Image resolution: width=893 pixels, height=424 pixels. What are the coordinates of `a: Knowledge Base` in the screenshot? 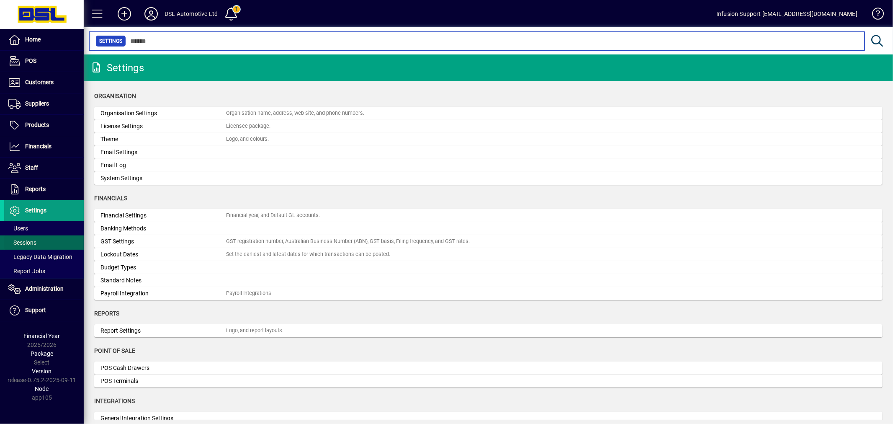 It's located at (874, 15).